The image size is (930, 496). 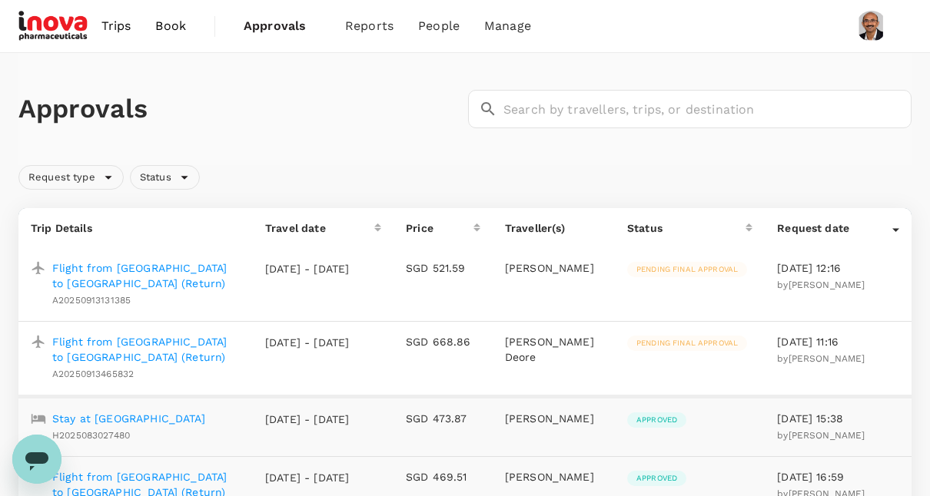 I want to click on p: SGD 668.86, so click(x=443, y=342).